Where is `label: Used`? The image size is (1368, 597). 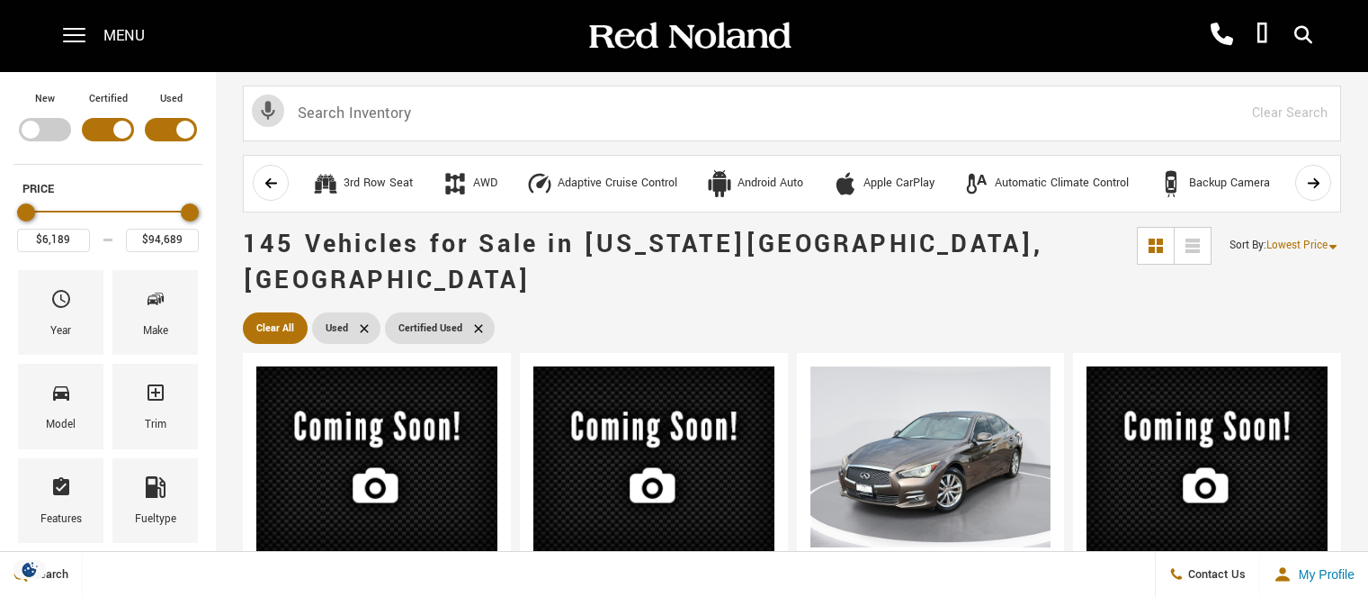 label: Used is located at coordinates (171, 99).